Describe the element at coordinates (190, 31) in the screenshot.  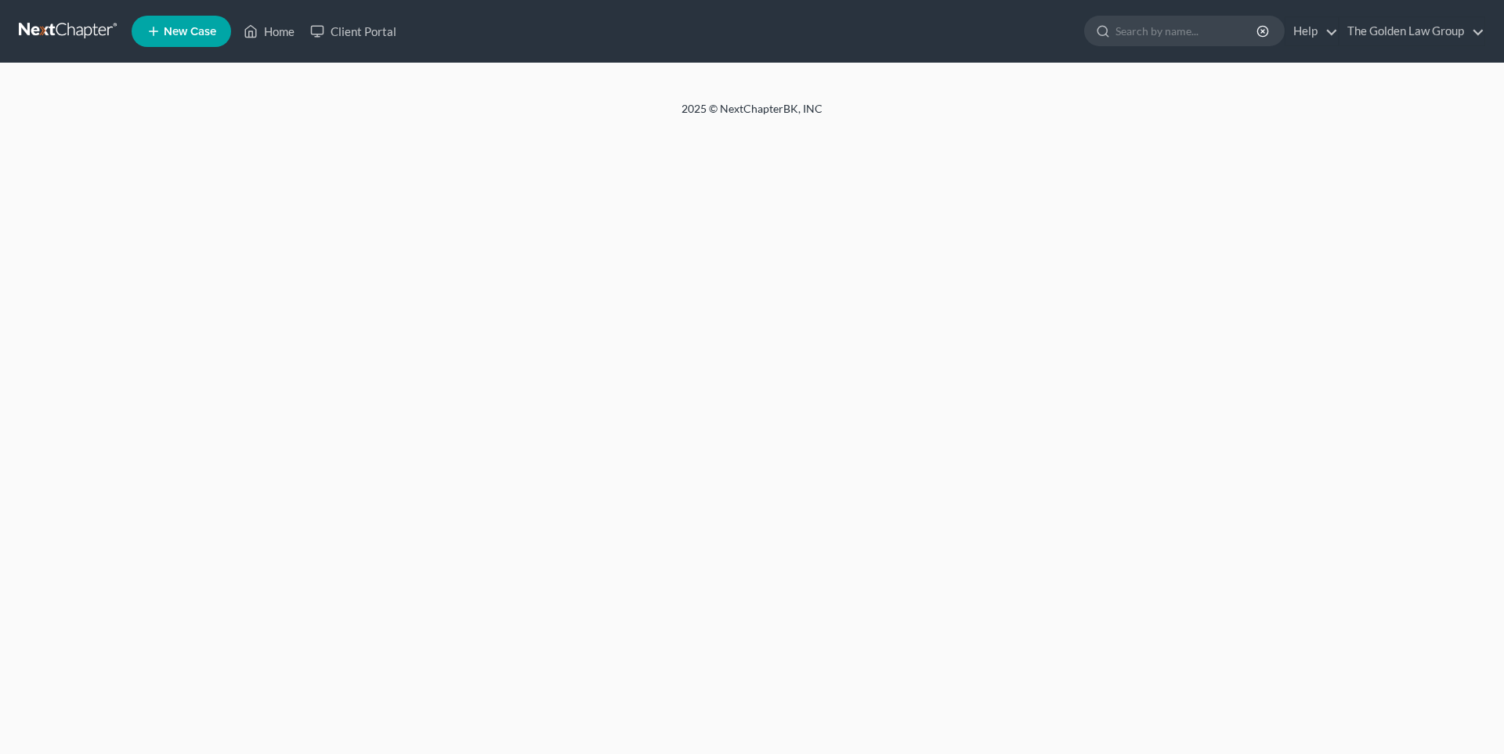
I see `span: New Case` at that location.